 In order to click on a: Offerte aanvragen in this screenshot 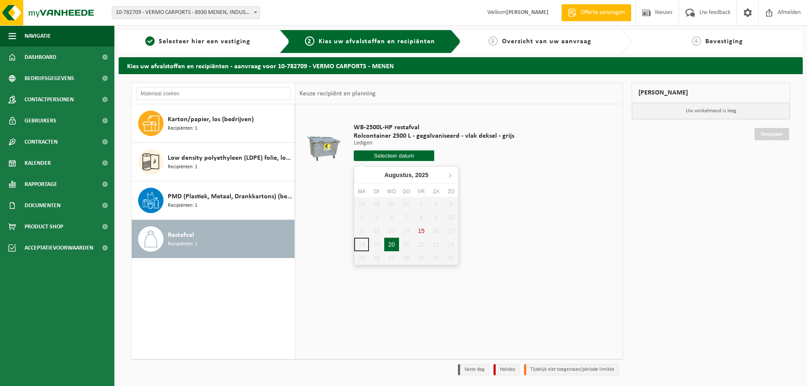, I will do `click(596, 13)`.